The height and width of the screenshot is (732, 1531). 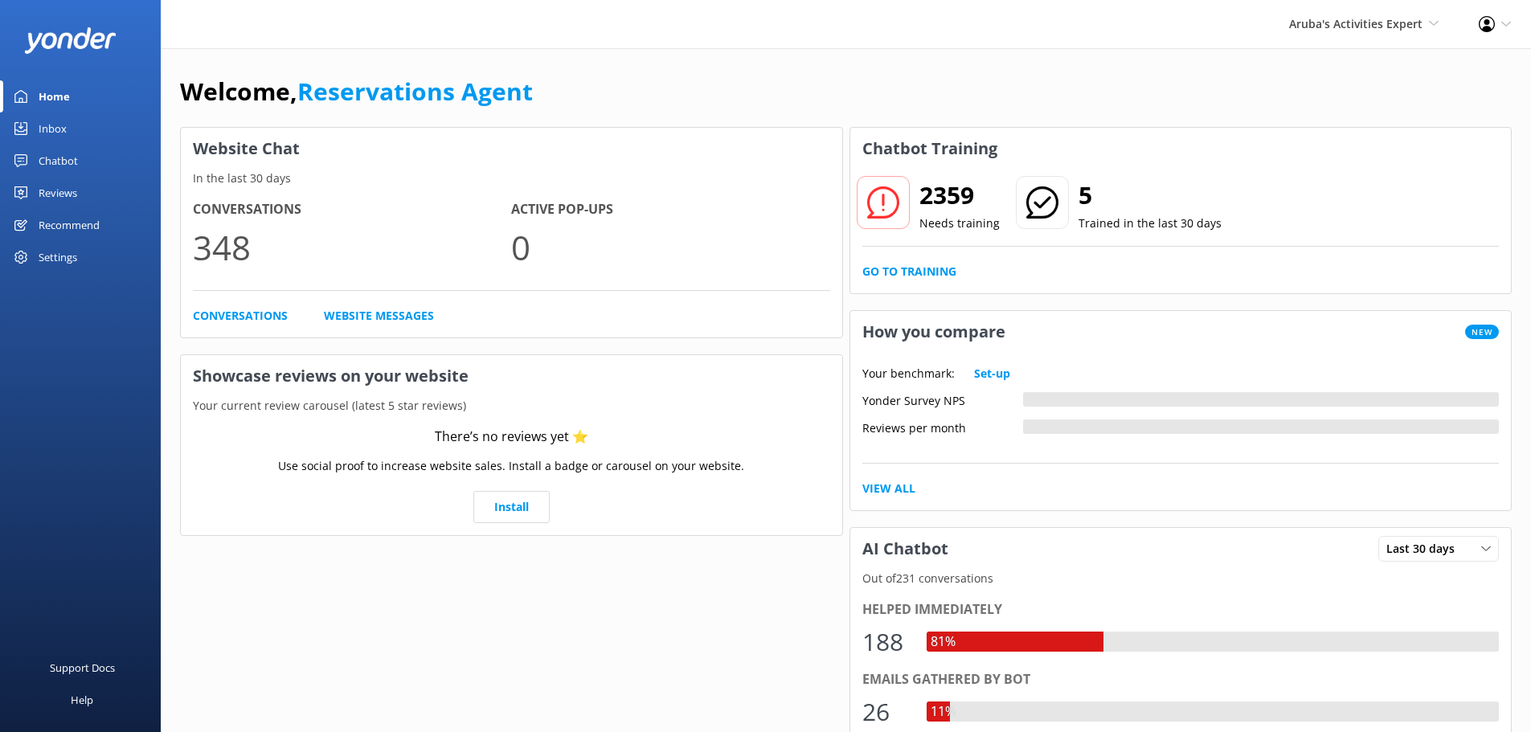 What do you see at coordinates (670, 247) in the screenshot?
I see `p: 0` at bounding box center [670, 247].